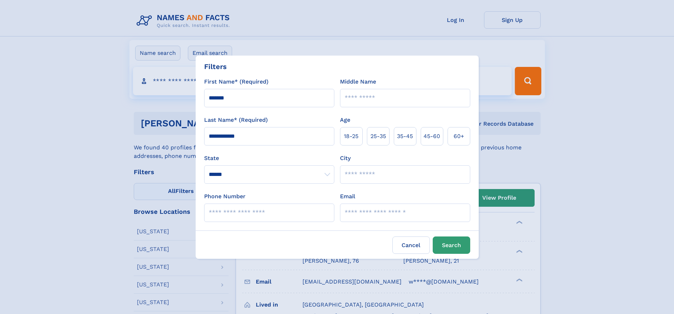 This screenshot has height=314, width=674. Describe the element at coordinates (345, 158) in the screenshot. I see `label: City` at that location.